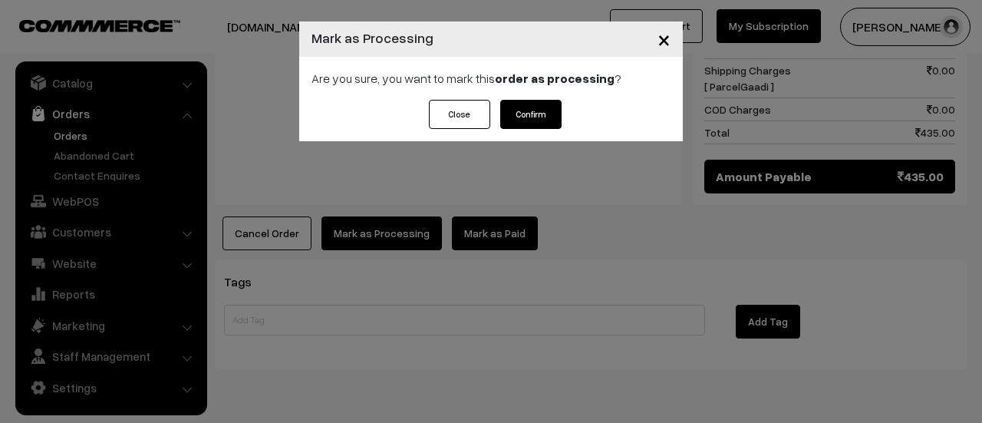 This screenshot has height=423, width=982. I want to click on button: Confirm, so click(531, 114).